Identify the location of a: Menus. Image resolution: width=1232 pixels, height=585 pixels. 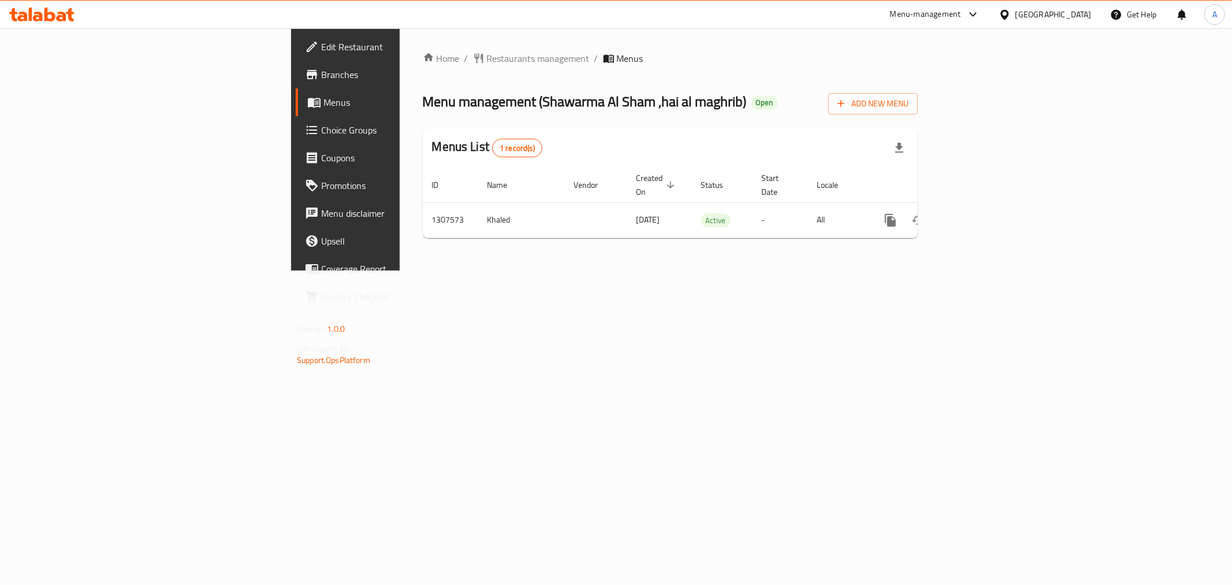
(396, 102).